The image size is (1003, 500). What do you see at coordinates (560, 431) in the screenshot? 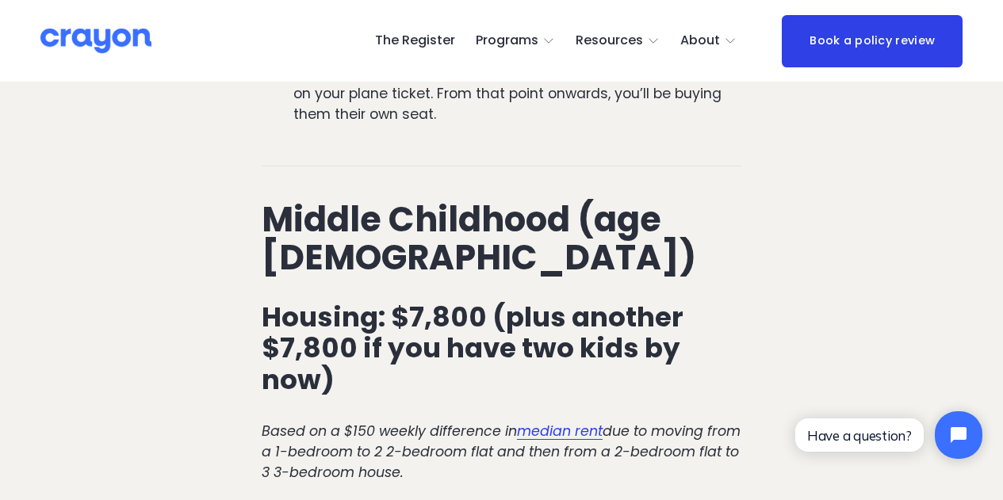
I see `em: median rent` at bounding box center [560, 431].